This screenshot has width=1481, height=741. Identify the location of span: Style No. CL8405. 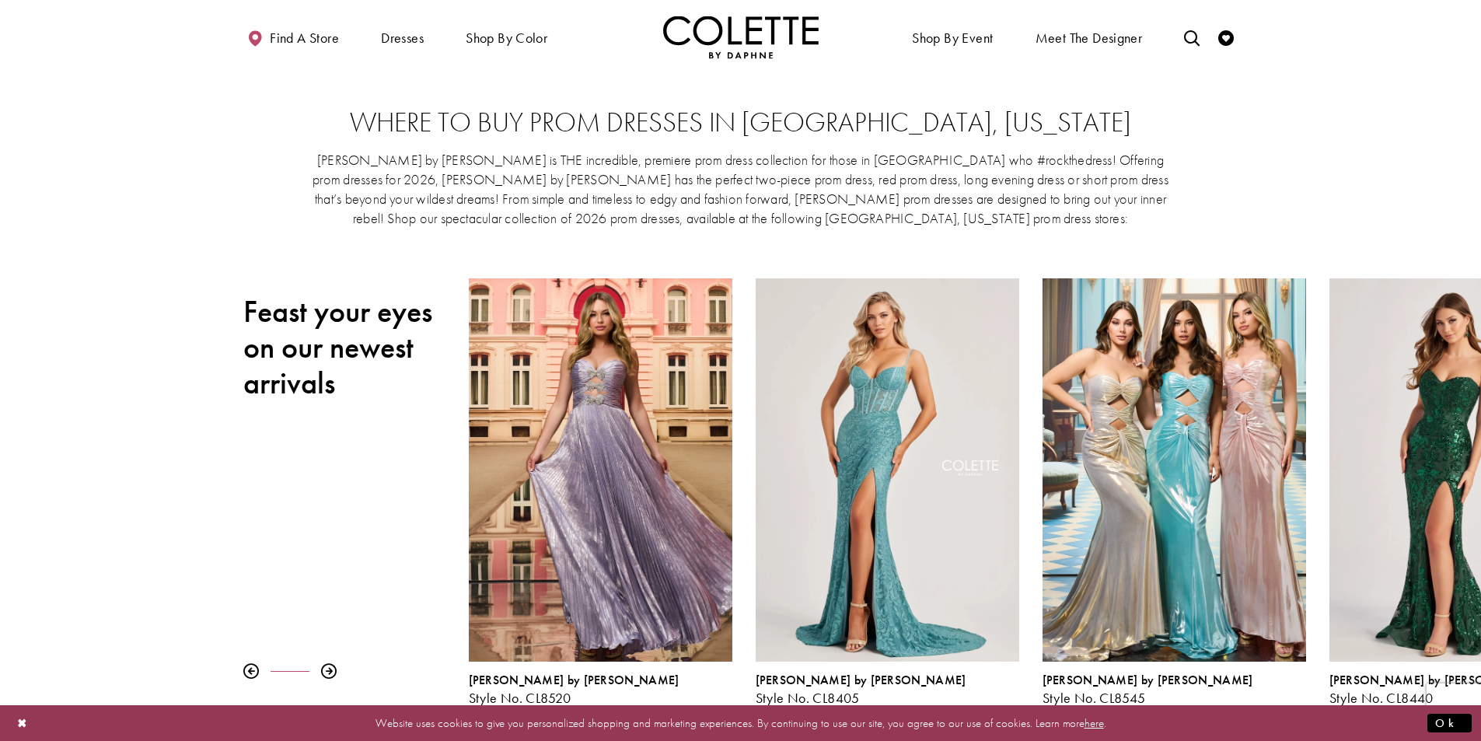
(808, 697).